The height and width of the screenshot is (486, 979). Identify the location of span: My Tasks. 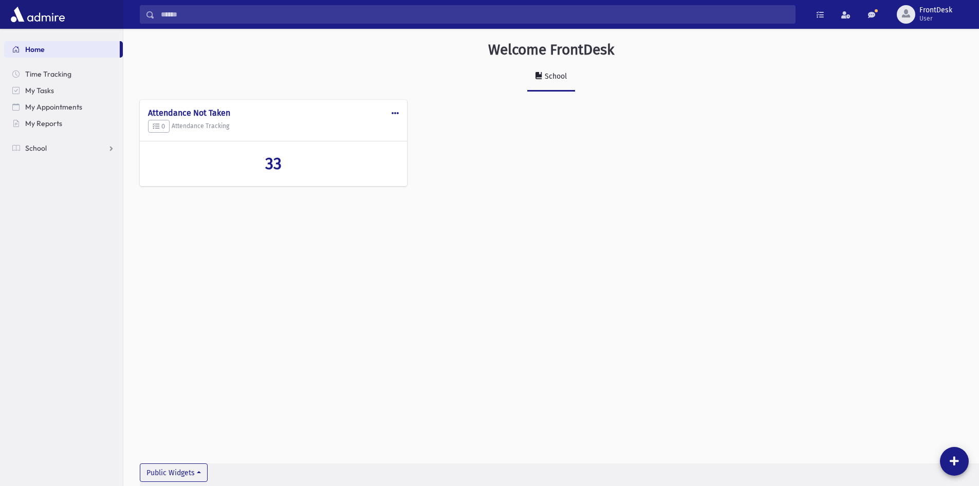
(40, 90).